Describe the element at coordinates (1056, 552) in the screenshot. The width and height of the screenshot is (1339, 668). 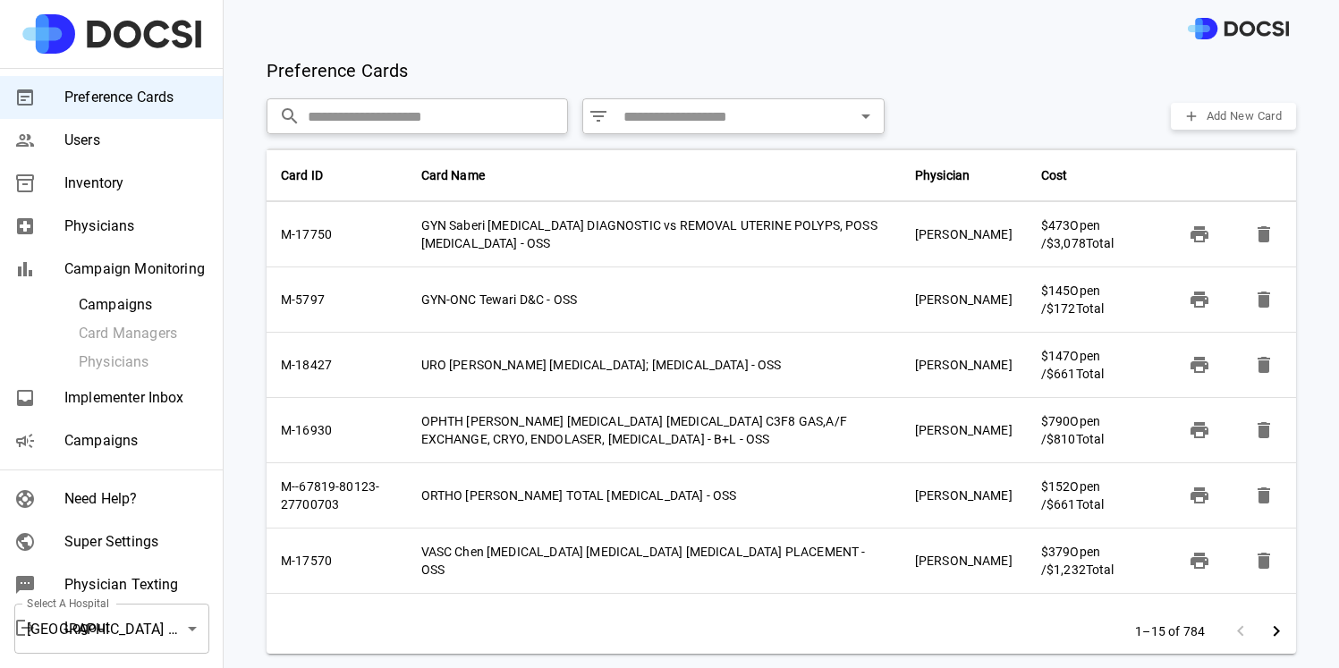
I see `span: $379` at that location.